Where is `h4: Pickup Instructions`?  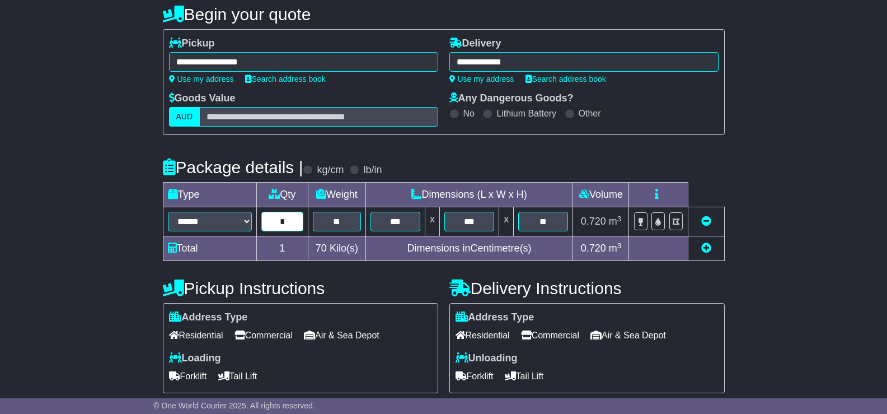
h4: Pickup Instructions is located at coordinates (301, 288).